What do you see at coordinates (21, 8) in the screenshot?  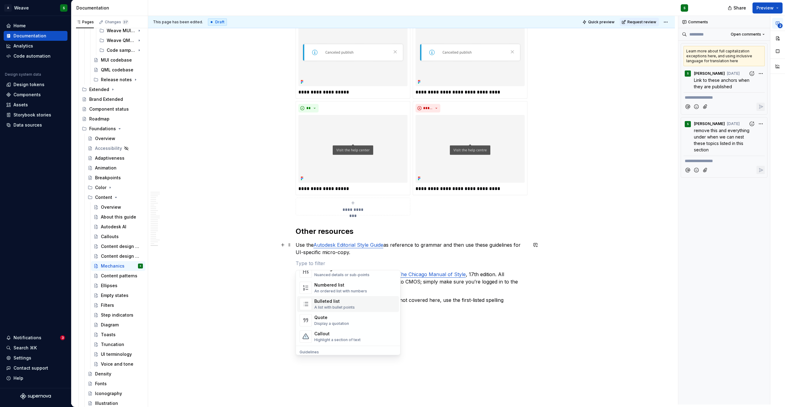 I see `div: Weave` at bounding box center [21, 8].